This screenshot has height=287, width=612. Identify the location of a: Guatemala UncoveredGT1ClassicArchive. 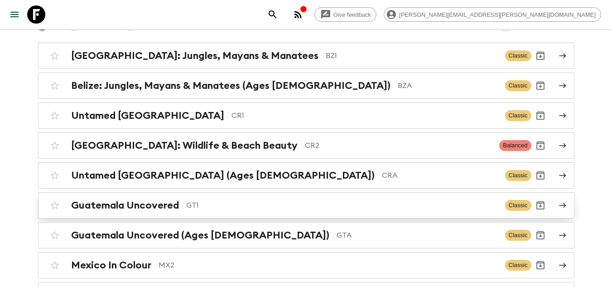
(306, 205).